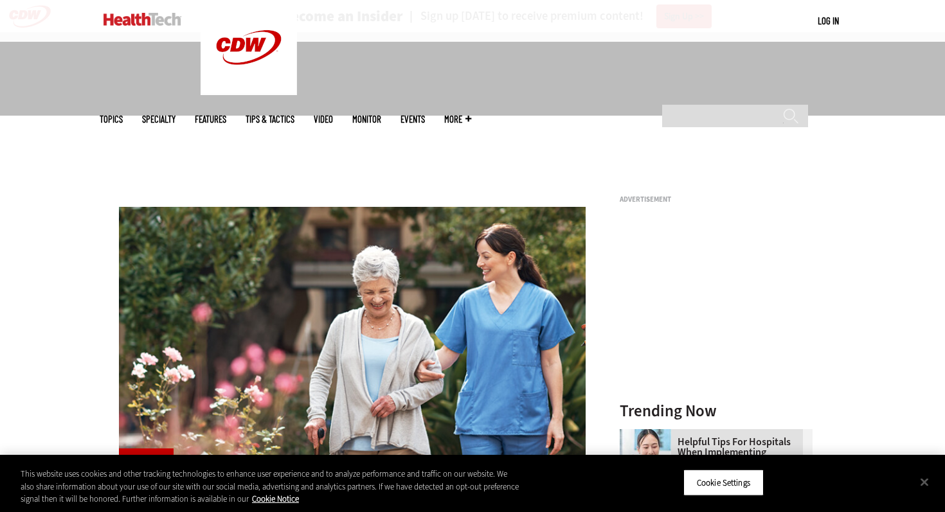 The image size is (945, 512). What do you see at coordinates (366, 119) in the screenshot?
I see `a: MonITor` at bounding box center [366, 119].